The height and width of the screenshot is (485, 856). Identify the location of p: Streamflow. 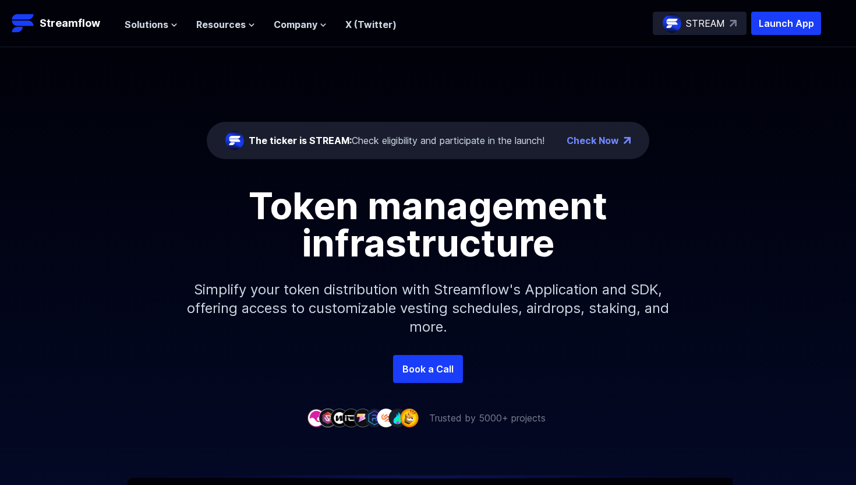
(70, 23).